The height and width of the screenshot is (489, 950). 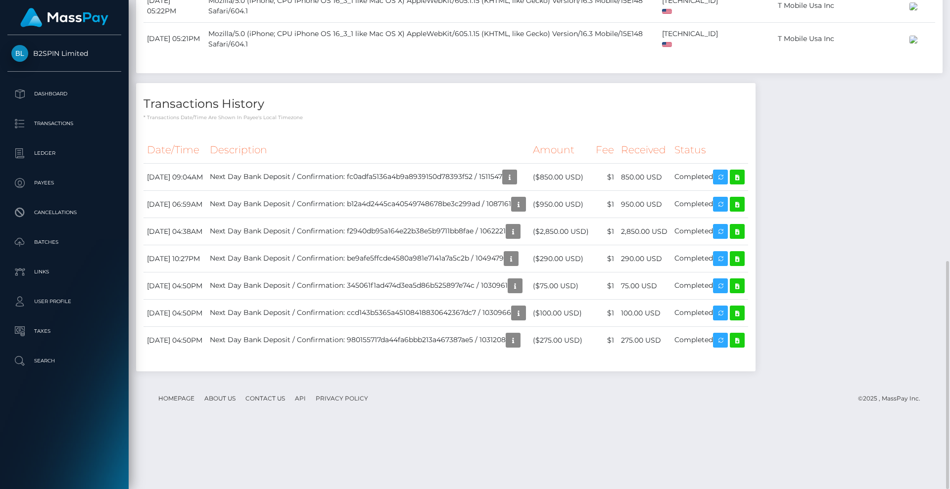 What do you see at coordinates (64, 302) in the screenshot?
I see `a: User Profile` at bounding box center [64, 302].